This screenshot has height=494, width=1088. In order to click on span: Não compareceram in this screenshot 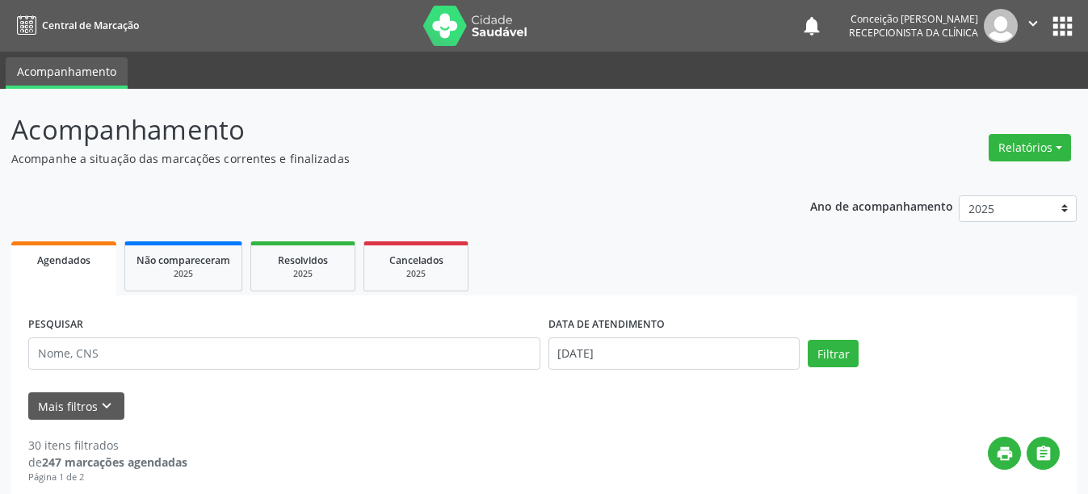, I will do `click(183, 260)`.